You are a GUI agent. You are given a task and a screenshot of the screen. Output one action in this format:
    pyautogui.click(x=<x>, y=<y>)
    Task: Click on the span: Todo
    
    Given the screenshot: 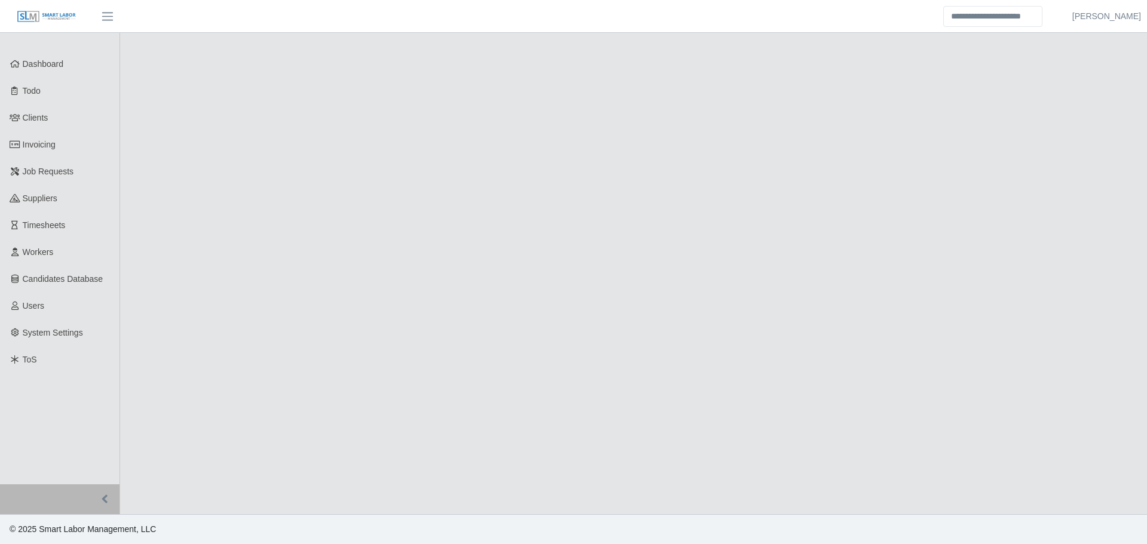 What is the action you would take?
    pyautogui.click(x=32, y=91)
    